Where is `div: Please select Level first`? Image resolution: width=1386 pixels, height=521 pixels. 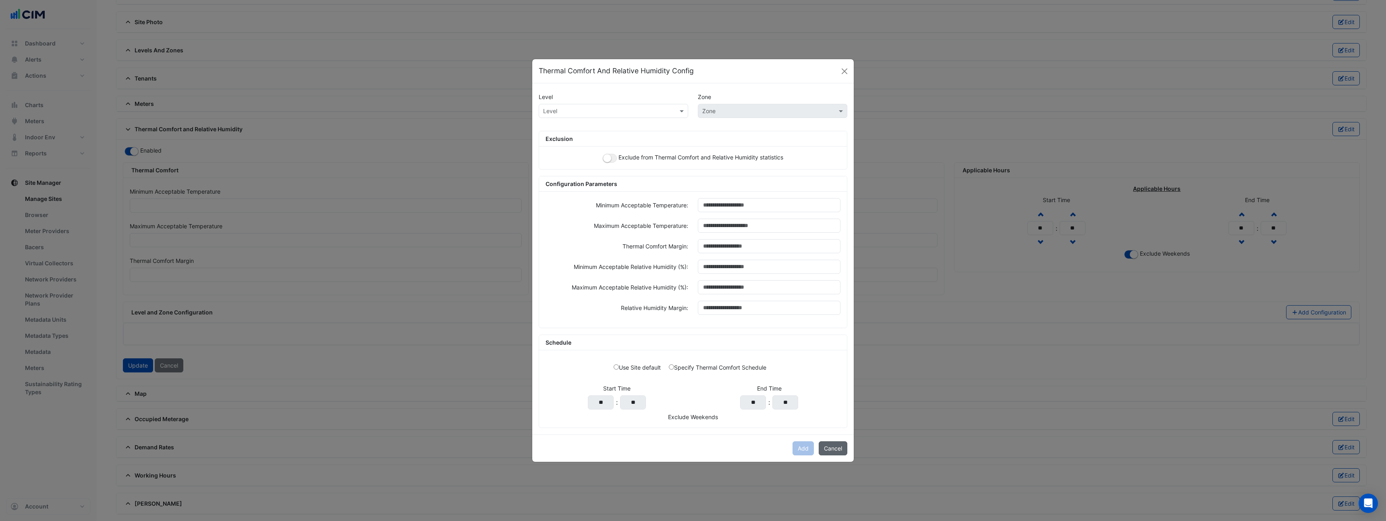 div: Please select Level first is located at coordinates (772, 111).